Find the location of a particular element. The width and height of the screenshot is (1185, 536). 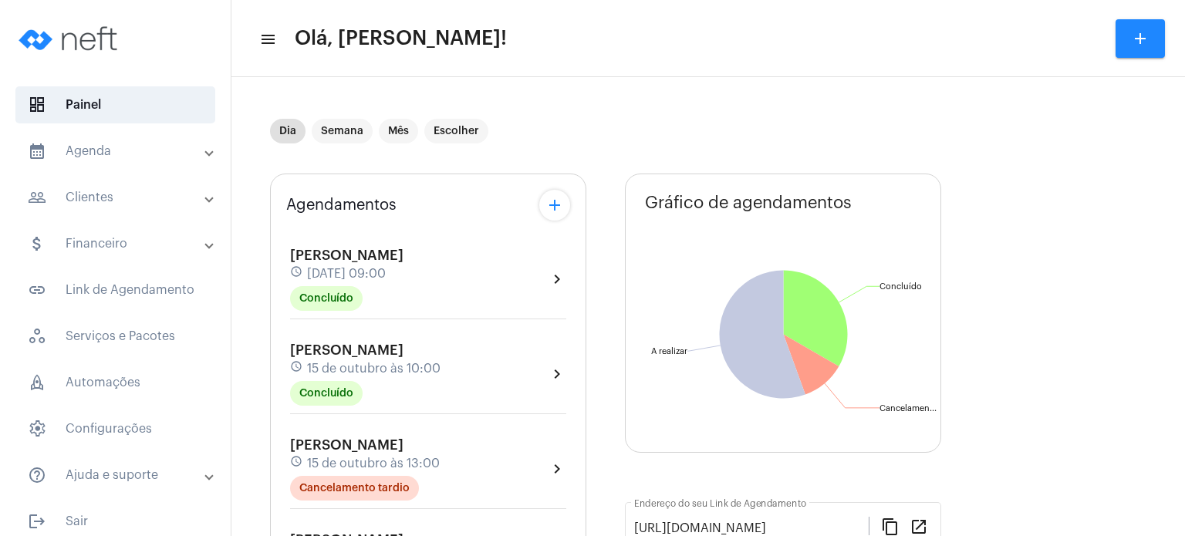

span: Configurações is located at coordinates (115, 429).